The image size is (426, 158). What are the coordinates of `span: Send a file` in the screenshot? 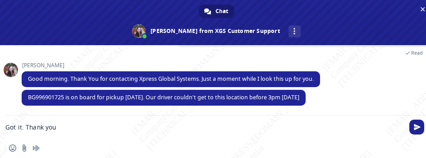 It's located at (24, 148).